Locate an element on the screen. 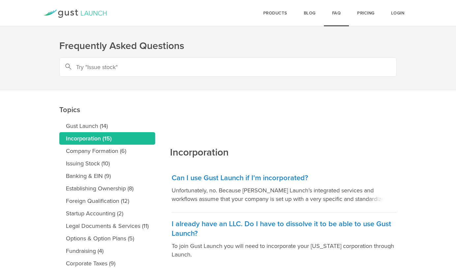  h1: Frequently Asked Questions is located at coordinates (228, 46).